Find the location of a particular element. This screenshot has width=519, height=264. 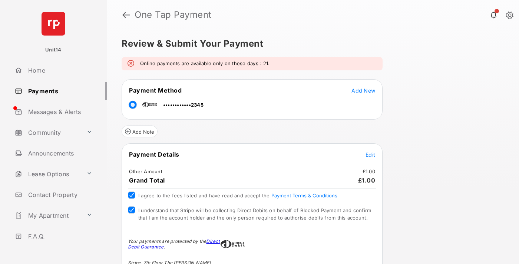

a: Home is located at coordinates (59, 70).